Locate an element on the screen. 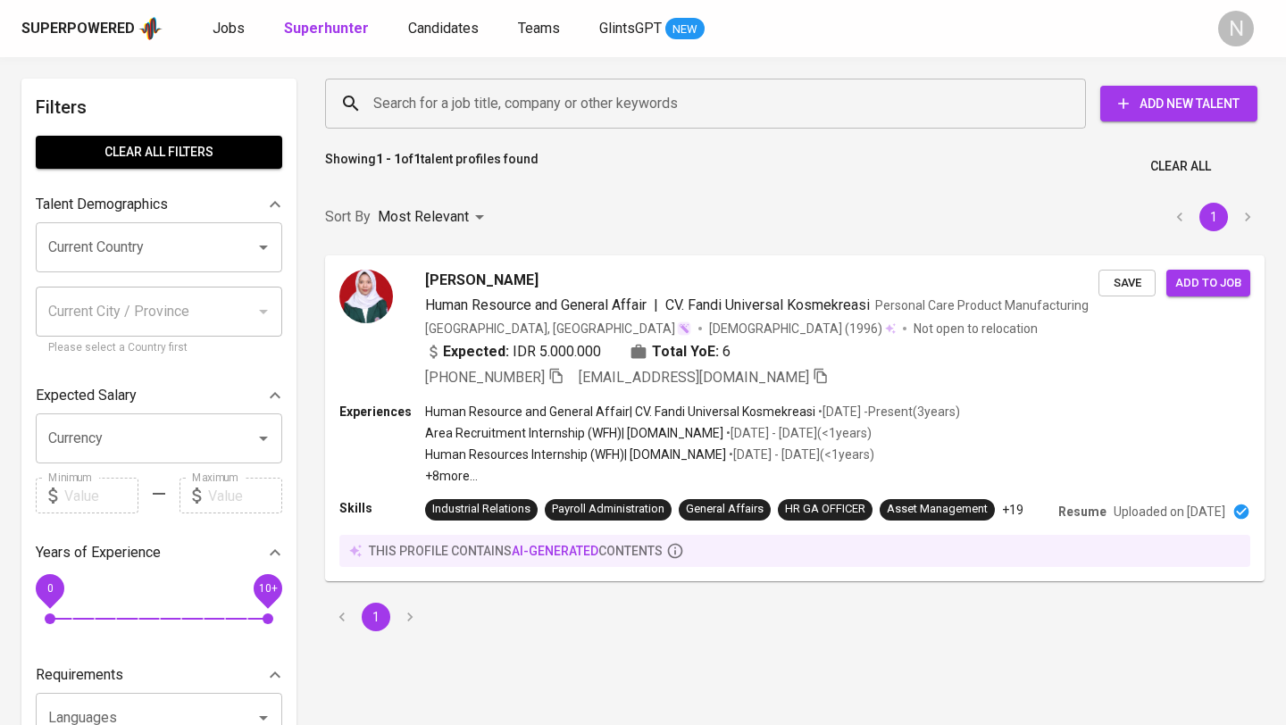 The image size is (1286, 725). p: Most Relevant is located at coordinates (423, 217).